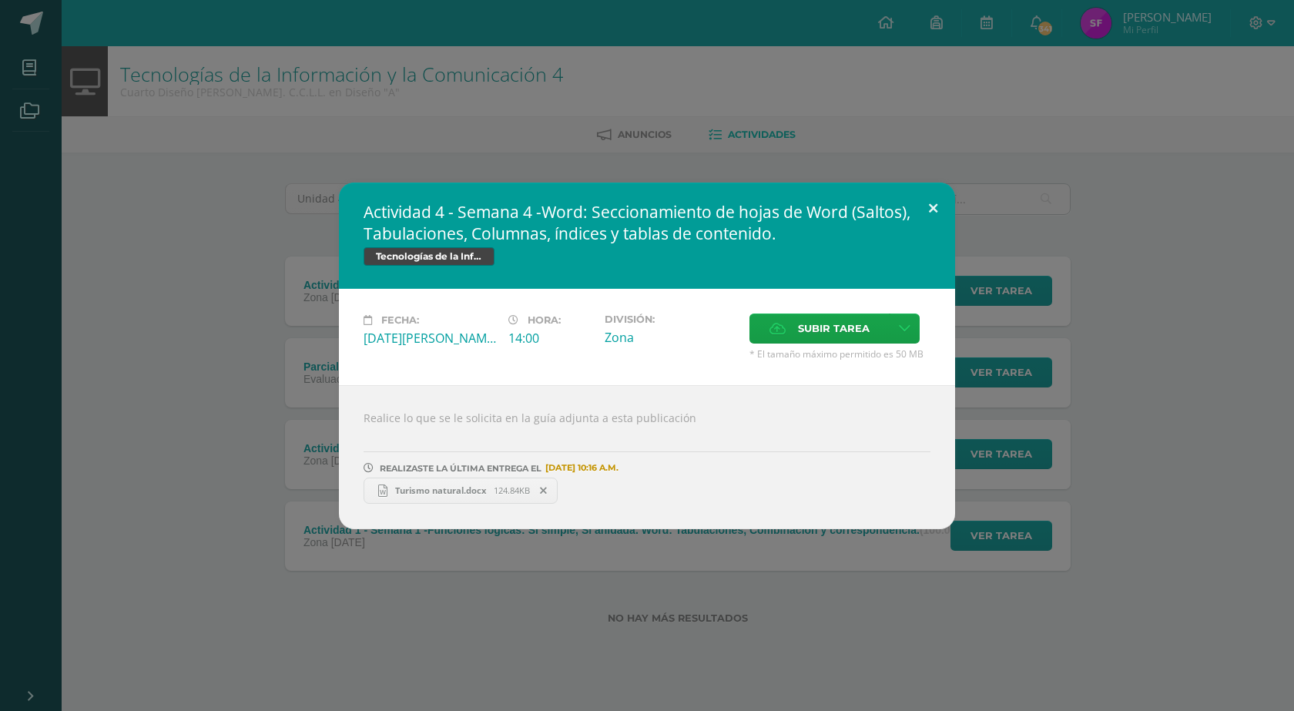 The height and width of the screenshot is (711, 1294). Describe the element at coordinates (671, 319) in the screenshot. I see `label: División:` at that location.